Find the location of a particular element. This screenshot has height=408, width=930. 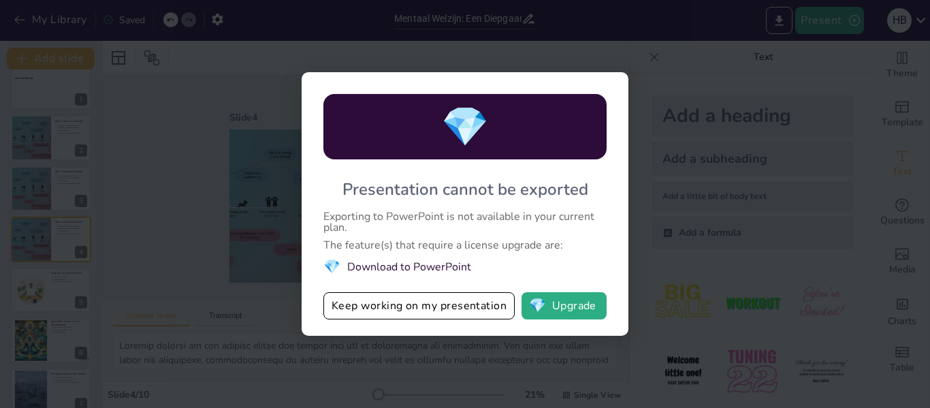

li: Download to PowerPoint is located at coordinates (465, 266).